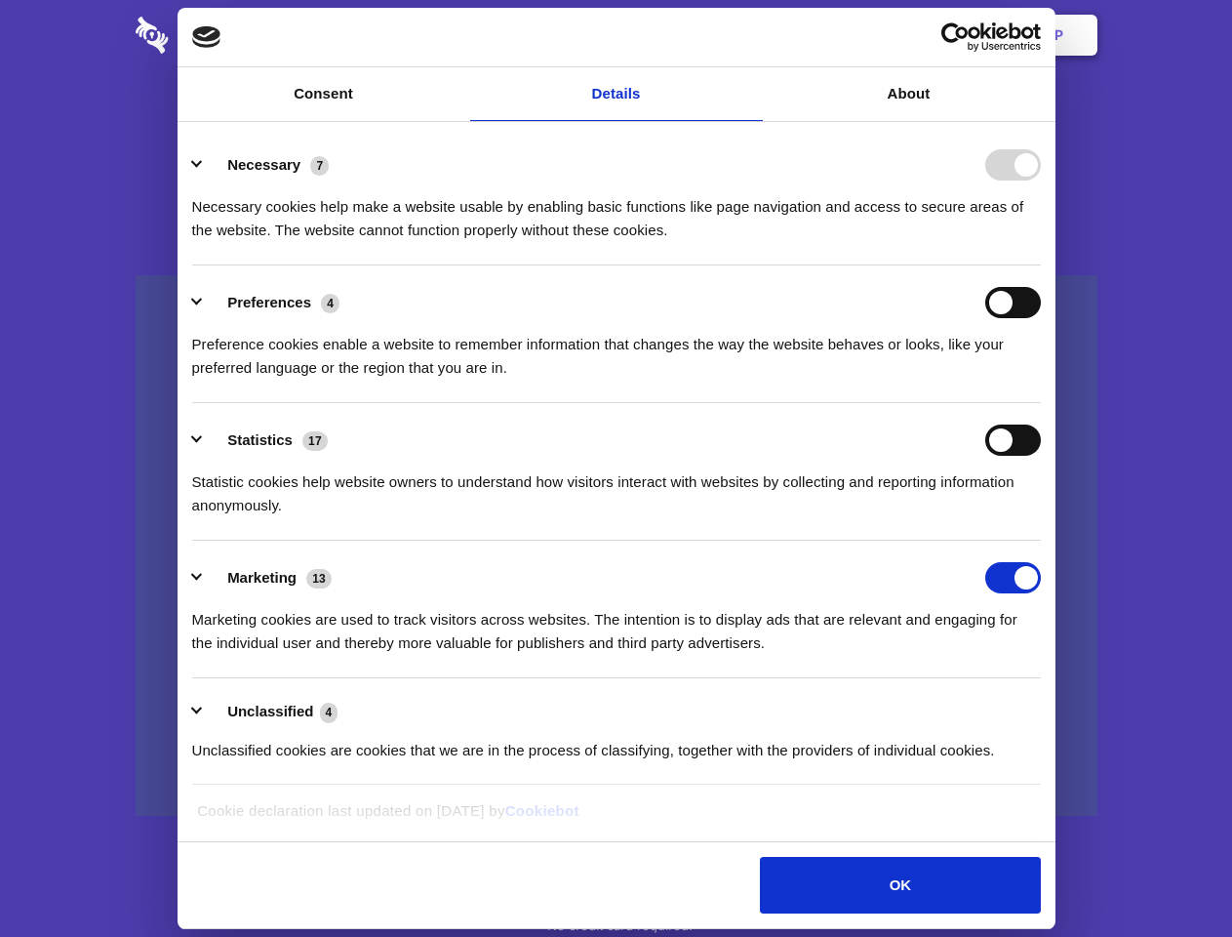 The image size is (1232, 937). Describe the element at coordinates (617, 123) in the screenshot. I see `h1: Eliminate Slack Data Loss.` at that location.